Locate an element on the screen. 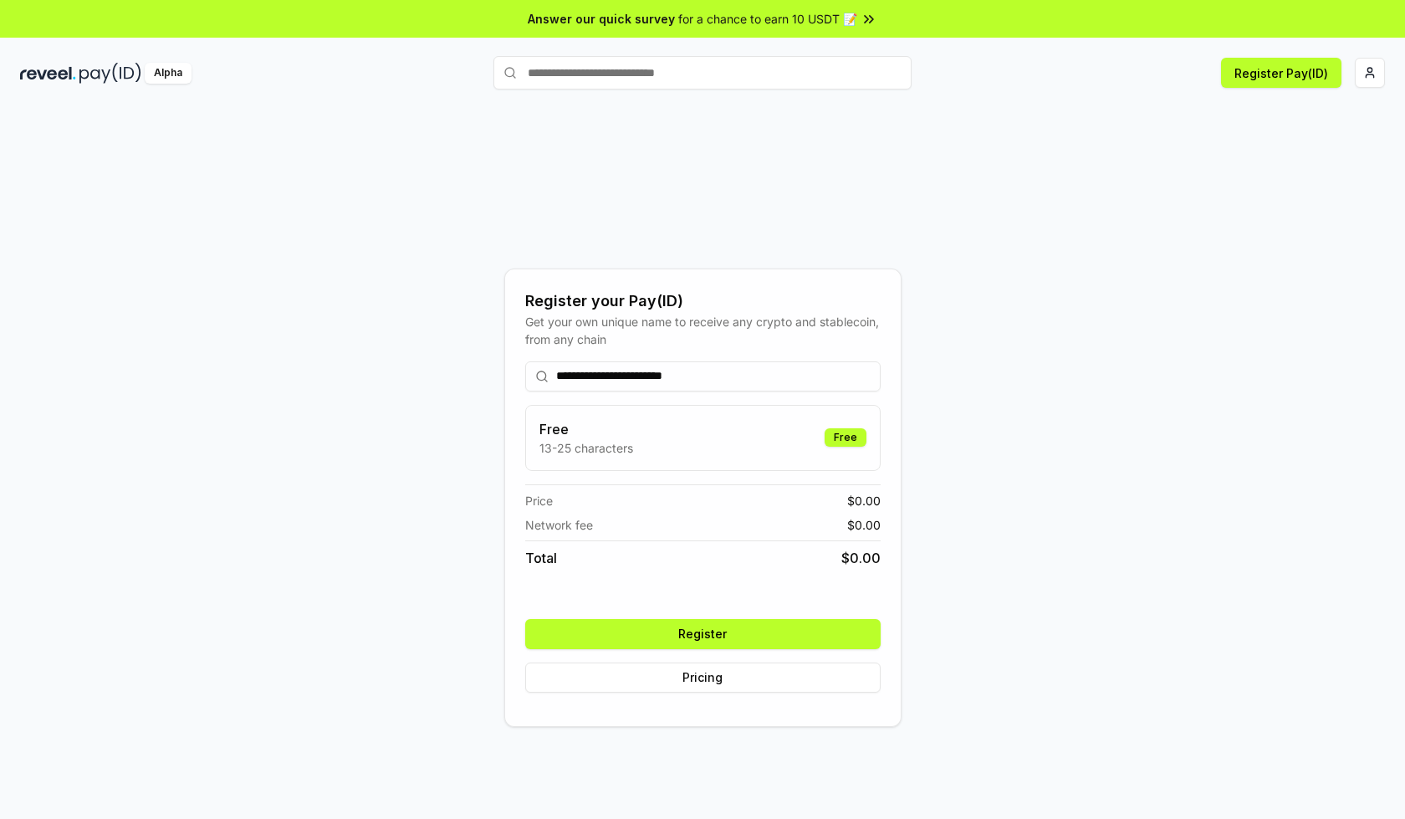 This screenshot has width=1405, height=819. div: Free is located at coordinates (845, 437).